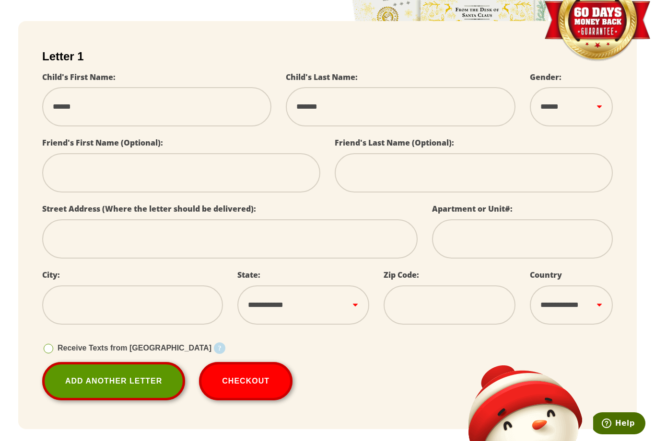  I want to click on label: State:, so click(249, 275).